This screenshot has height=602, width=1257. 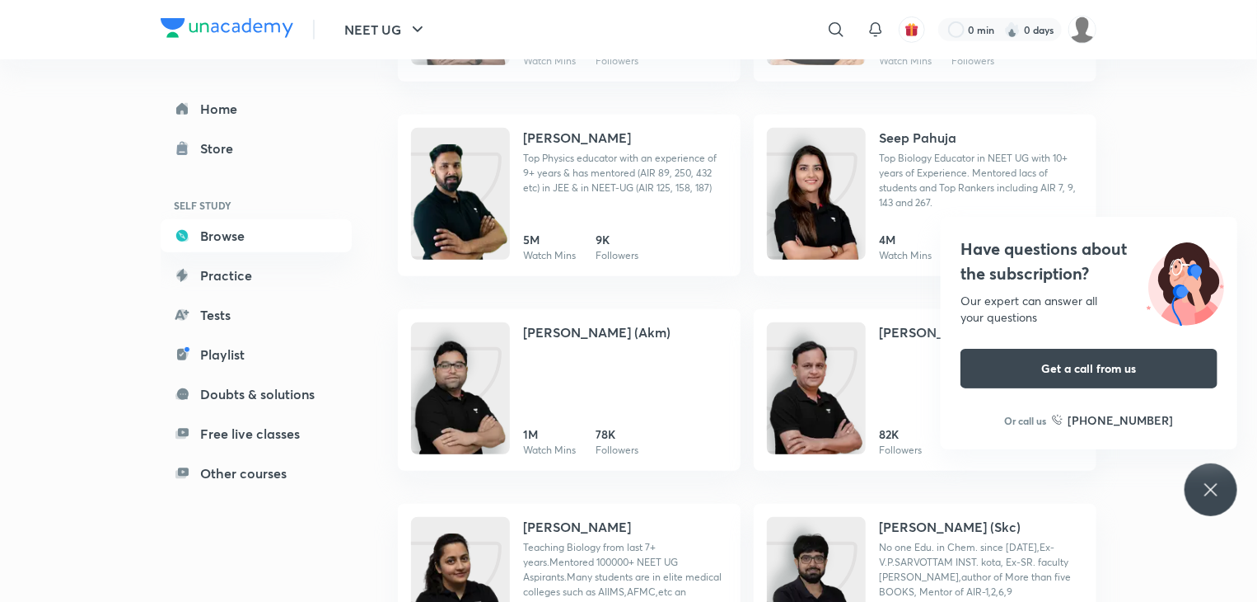 What do you see at coordinates (1083, 30) in the screenshot?
I see `img: shilakha` at bounding box center [1083, 30].